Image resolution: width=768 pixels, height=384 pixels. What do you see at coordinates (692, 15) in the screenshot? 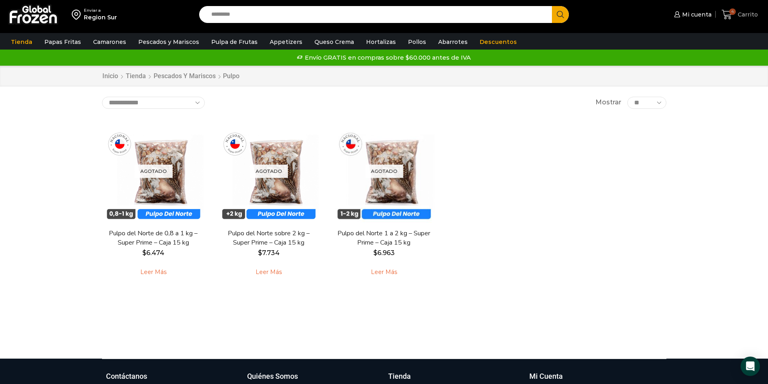
I see `a: Mi cuenta` at bounding box center [692, 15].